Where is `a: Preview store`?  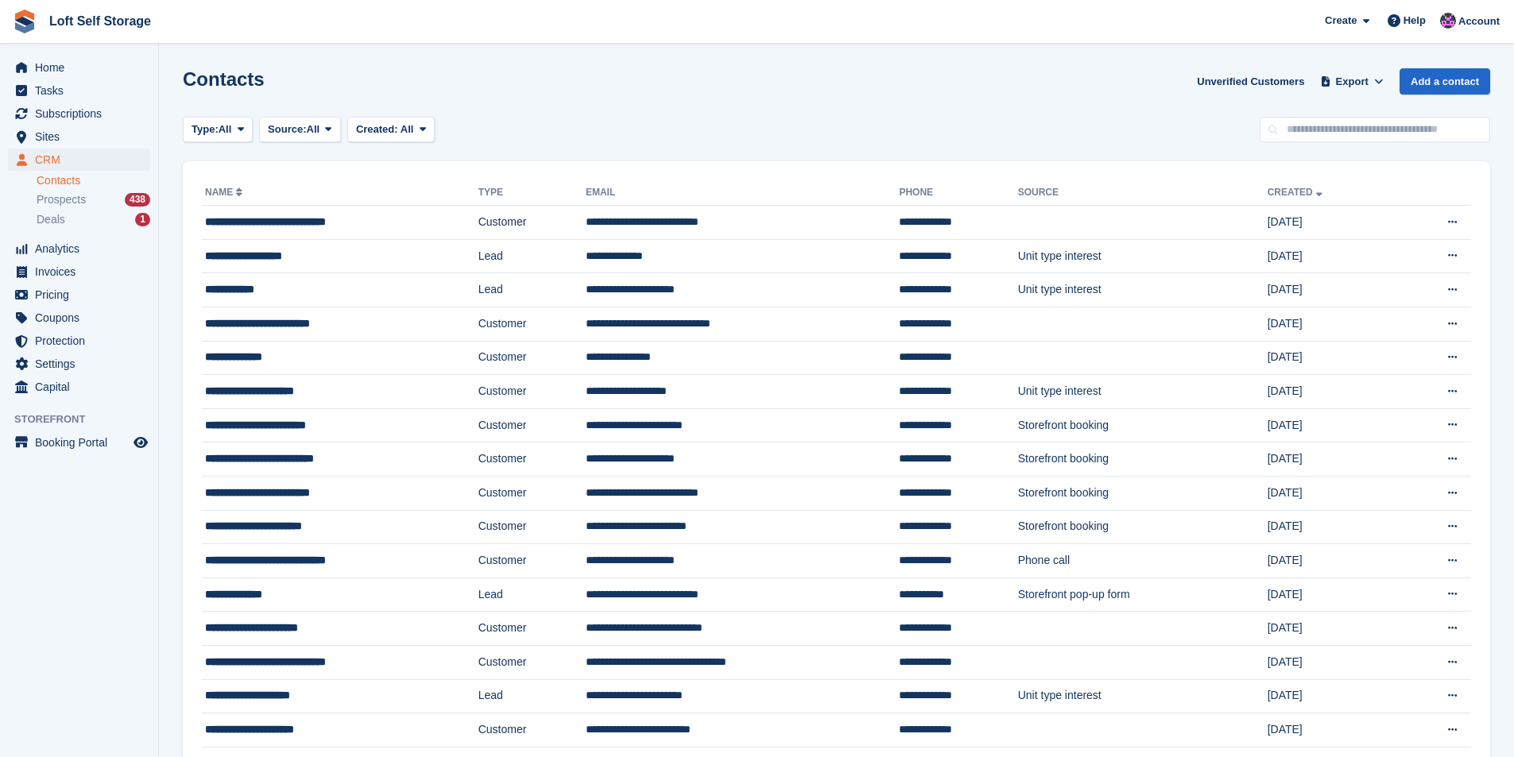 a: Preview store is located at coordinates (141, 443).